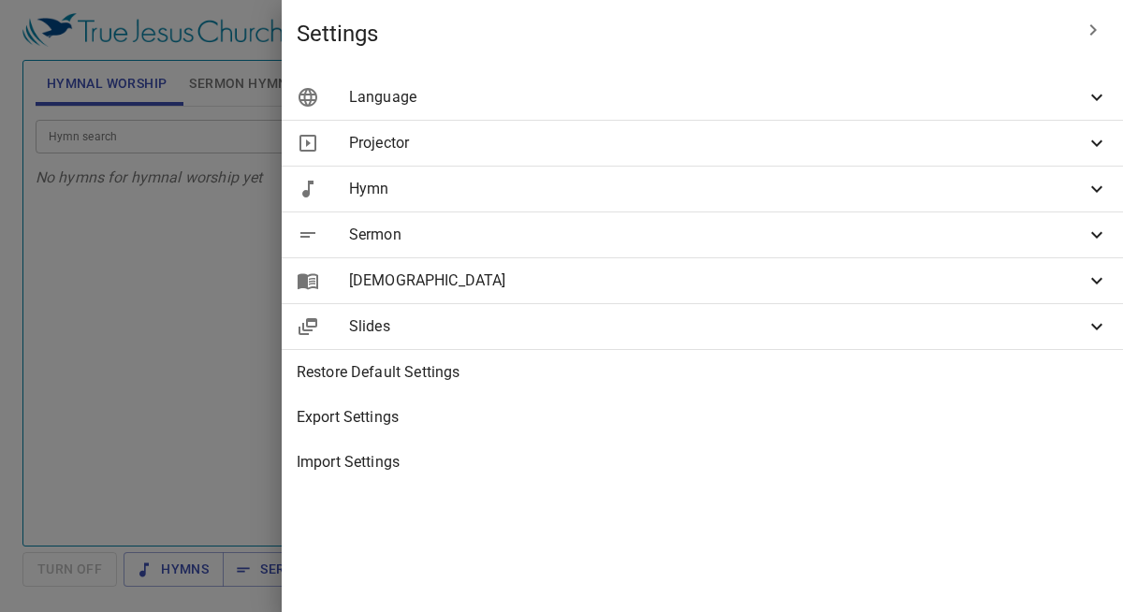  I want to click on span: Language, so click(717, 97).